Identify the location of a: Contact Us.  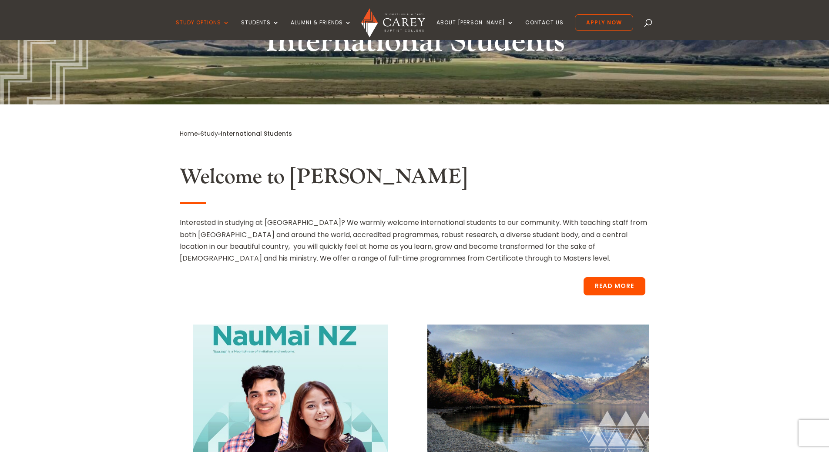
(545, 30).